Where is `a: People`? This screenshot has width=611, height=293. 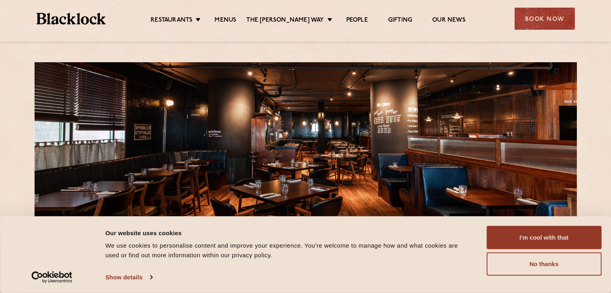 a: People is located at coordinates (357, 21).